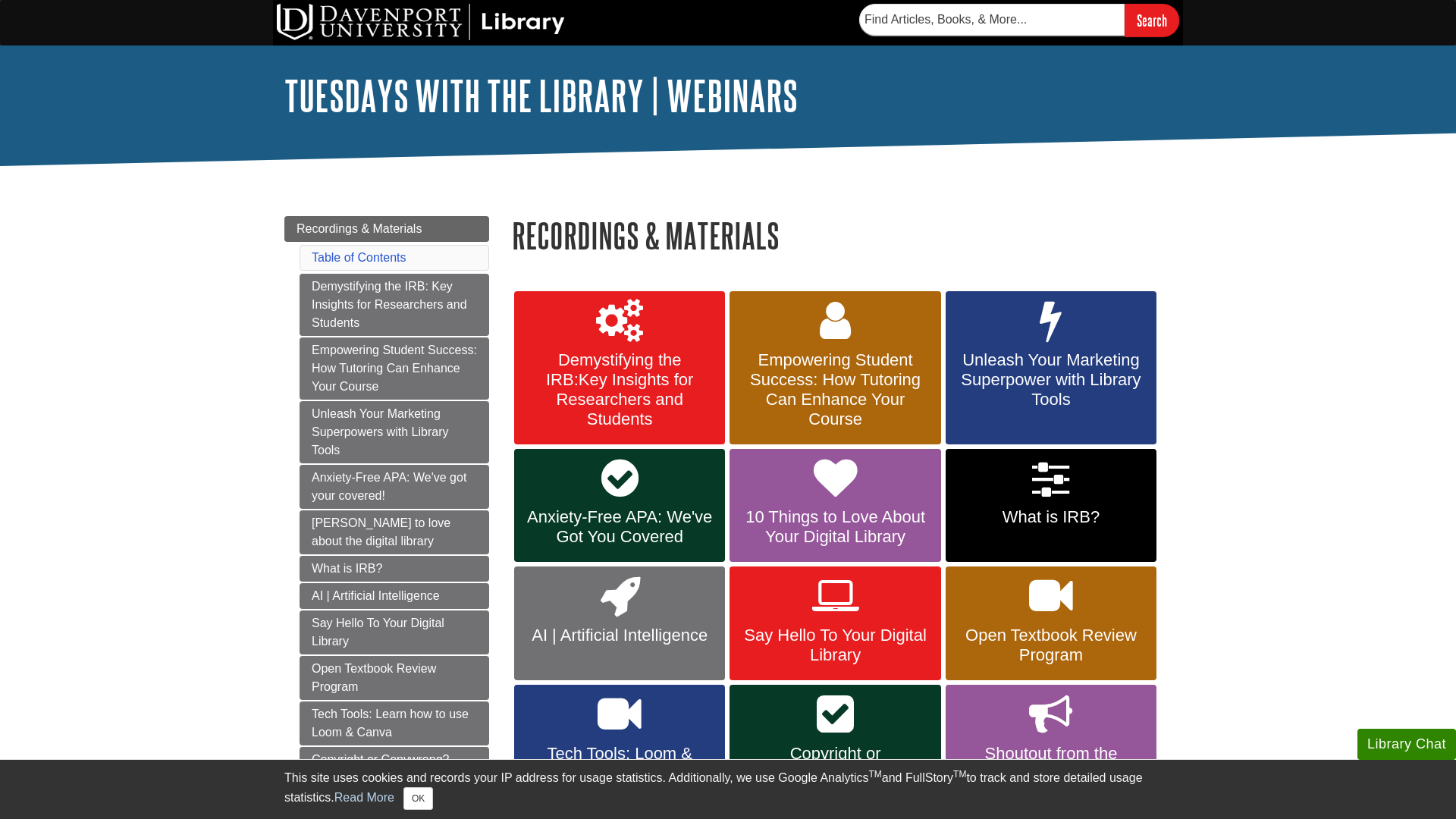 Image resolution: width=1456 pixels, height=819 pixels. What do you see at coordinates (835, 527) in the screenshot?
I see `span: 10 Things to Love About Your Digital Library` at bounding box center [835, 527].